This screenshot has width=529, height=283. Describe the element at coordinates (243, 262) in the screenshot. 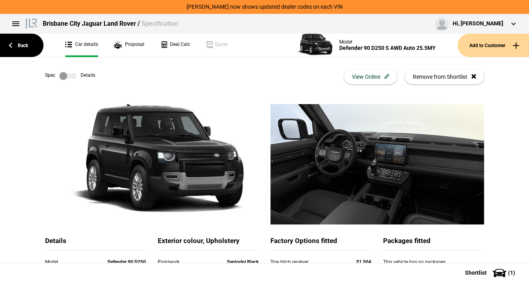

I see `strong: Santorini Black` at that location.